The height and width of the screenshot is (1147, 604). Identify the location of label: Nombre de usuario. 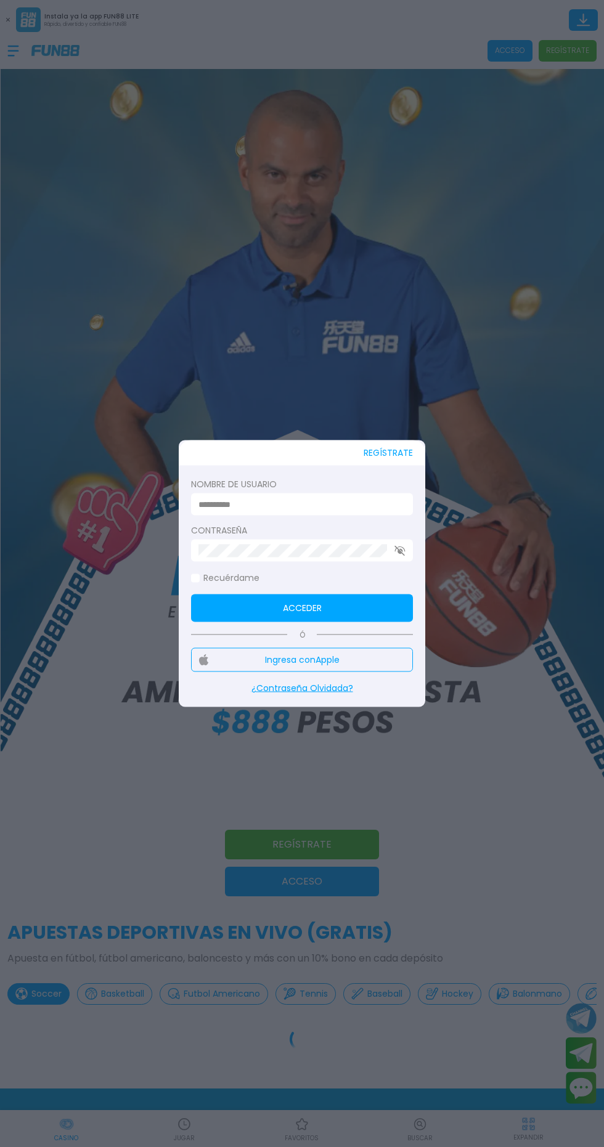
(302, 484).